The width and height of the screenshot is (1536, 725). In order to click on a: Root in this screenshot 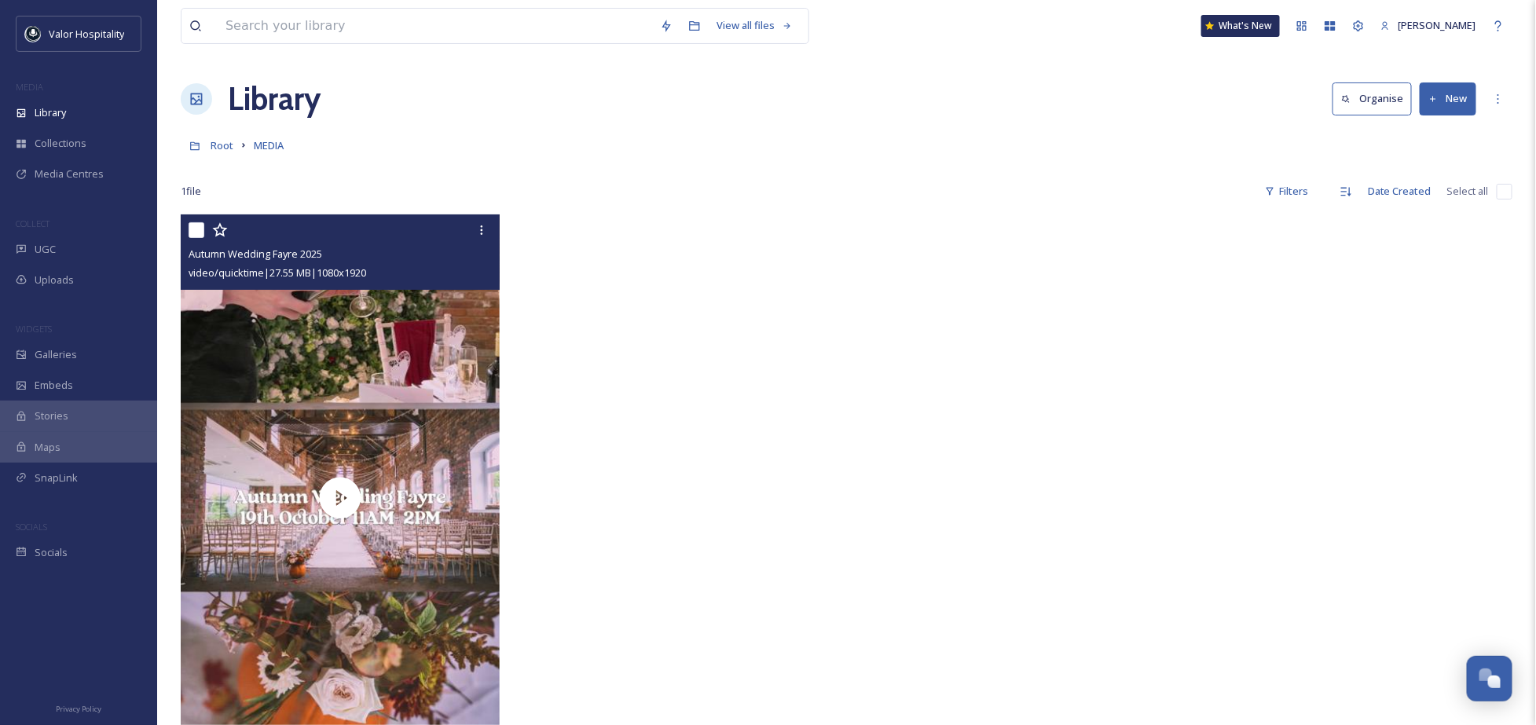, I will do `click(222, 145)`.